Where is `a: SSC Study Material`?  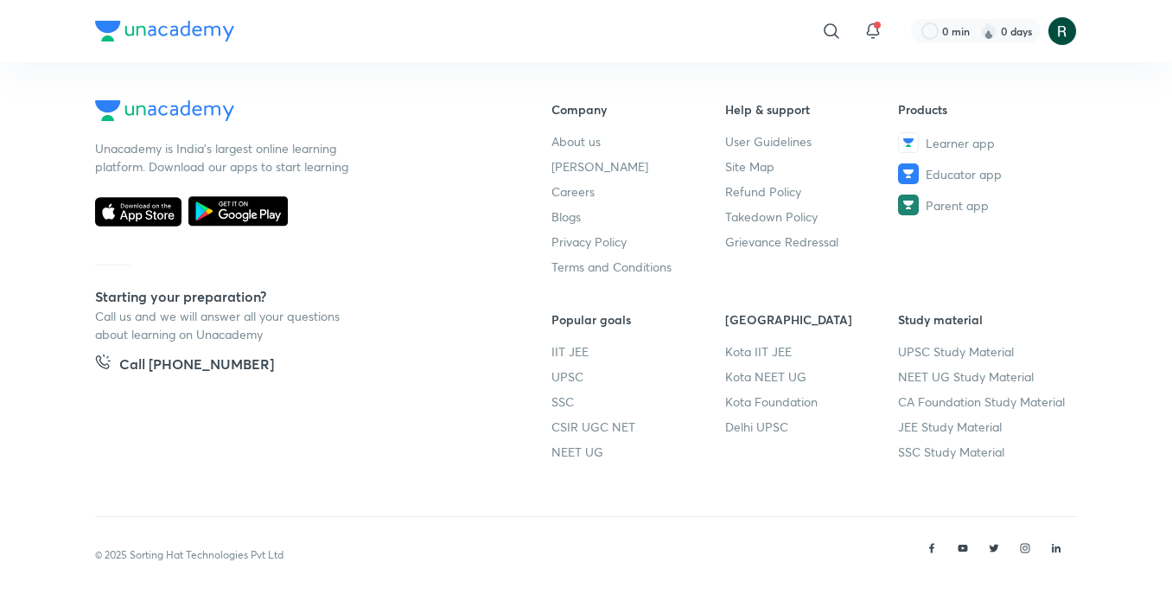 a: SSC Study Material is located at coordinates (984, 451).